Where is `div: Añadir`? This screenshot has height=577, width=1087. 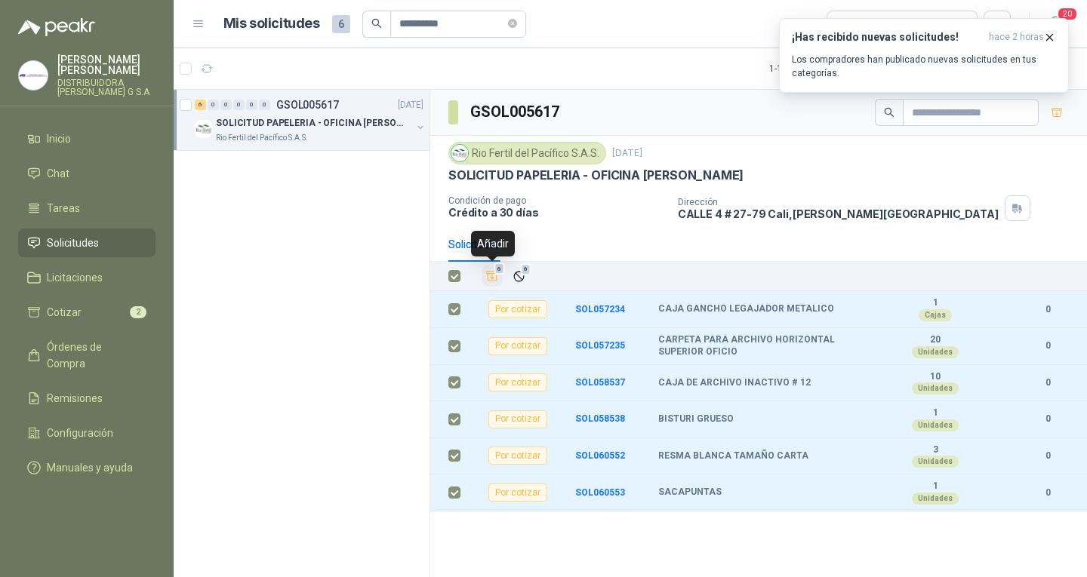 div: Añadir is located at coordinates (493, 244).